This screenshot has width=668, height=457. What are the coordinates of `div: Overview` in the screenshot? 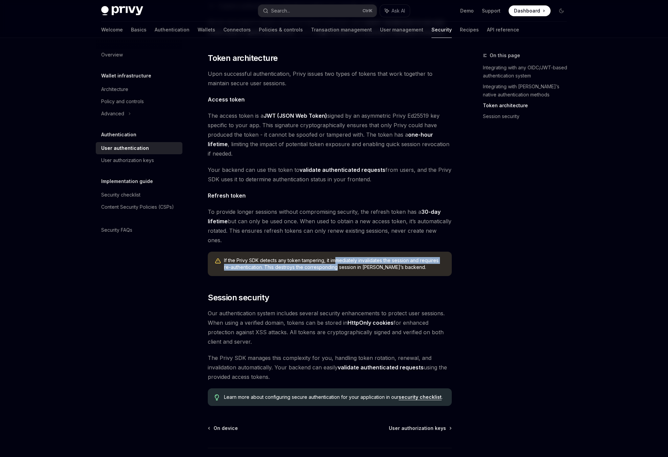 It's located at (112, 55).